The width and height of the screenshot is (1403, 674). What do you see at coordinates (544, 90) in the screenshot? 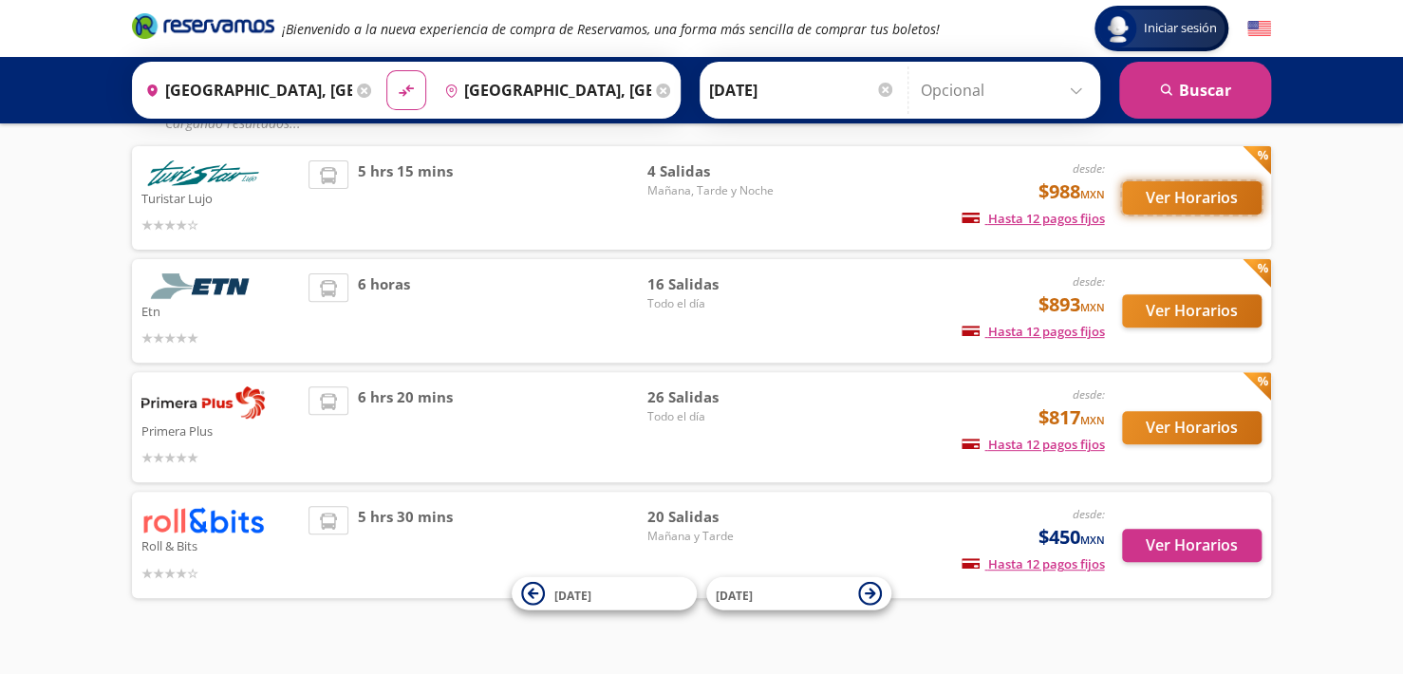
I see `input: Buscar Destino` at bounding box center [544, 90].